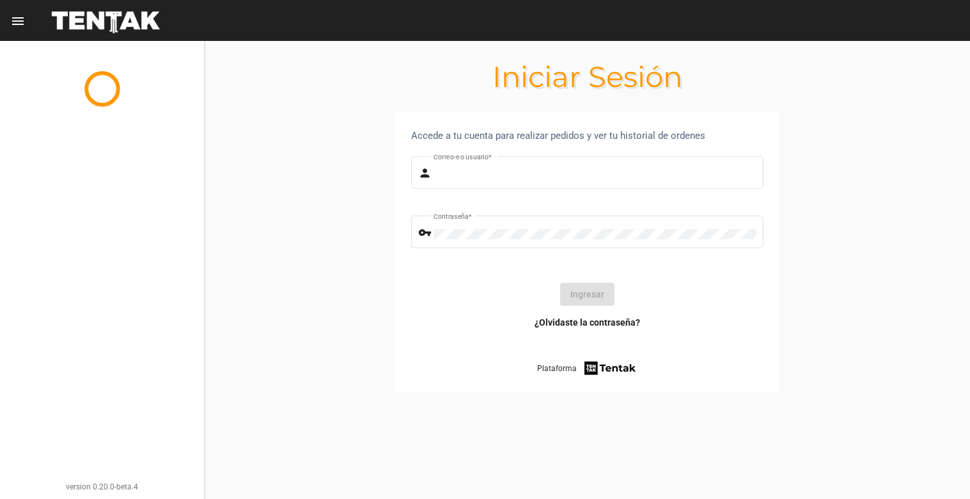 The image size is (970, 499). Describe the element at coordinates (426, 173) in the screenshot. I see `mat-icon: person` at that location.